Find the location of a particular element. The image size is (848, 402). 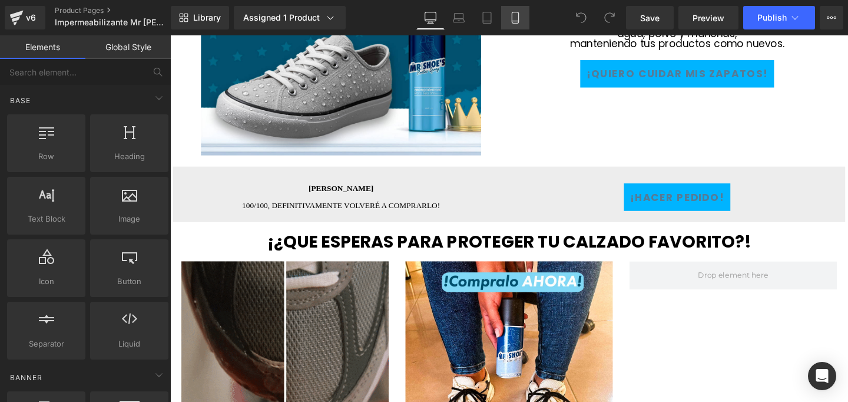

a: Desktop is located at coordinates (431, 18).